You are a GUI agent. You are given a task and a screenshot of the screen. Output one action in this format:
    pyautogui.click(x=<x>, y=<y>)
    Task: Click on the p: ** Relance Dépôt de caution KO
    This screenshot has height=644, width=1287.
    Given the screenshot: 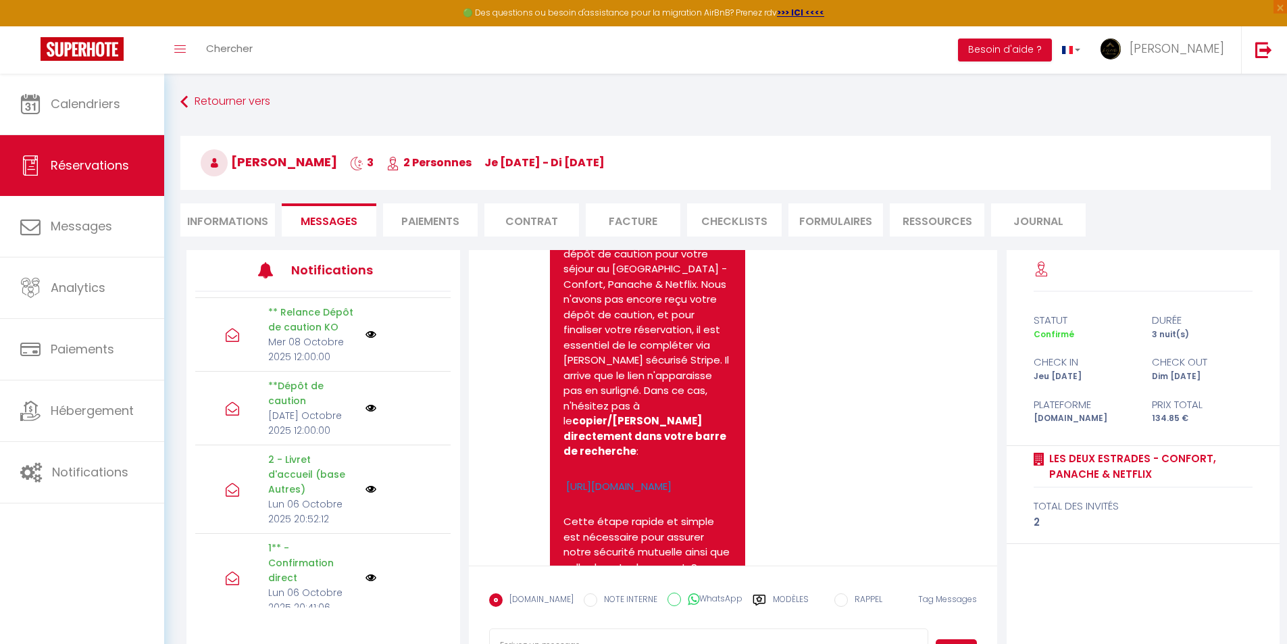 What is the action you would take?
    pyautogui.click(x=312, y=320)
    